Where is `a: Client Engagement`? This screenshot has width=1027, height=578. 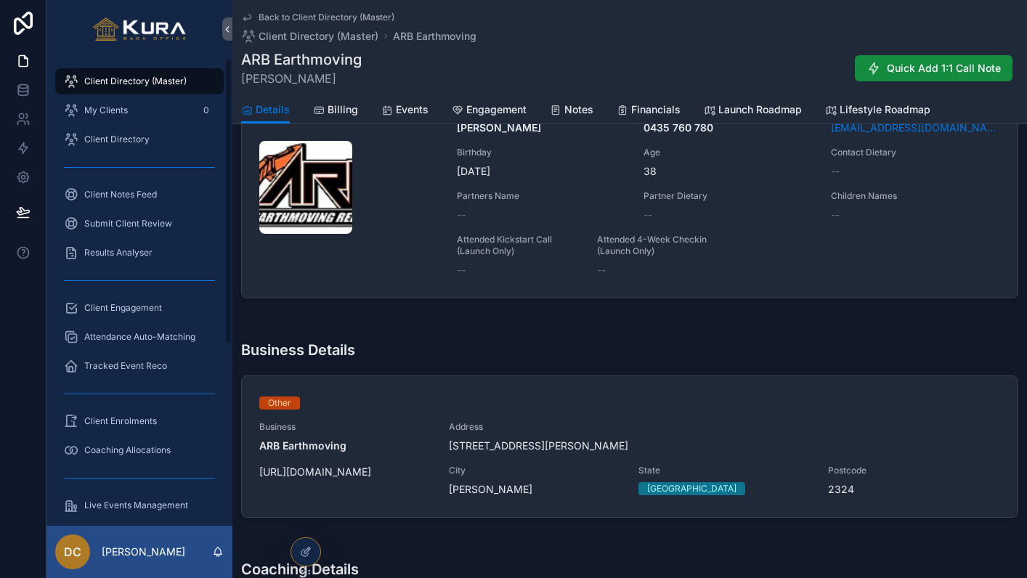
a: Client Engagement is located at coordinates (139, 308).